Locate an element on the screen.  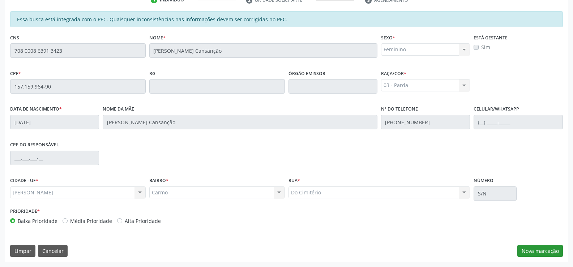
label: Celular/WhatsApp is located at coordinates (496, 109).